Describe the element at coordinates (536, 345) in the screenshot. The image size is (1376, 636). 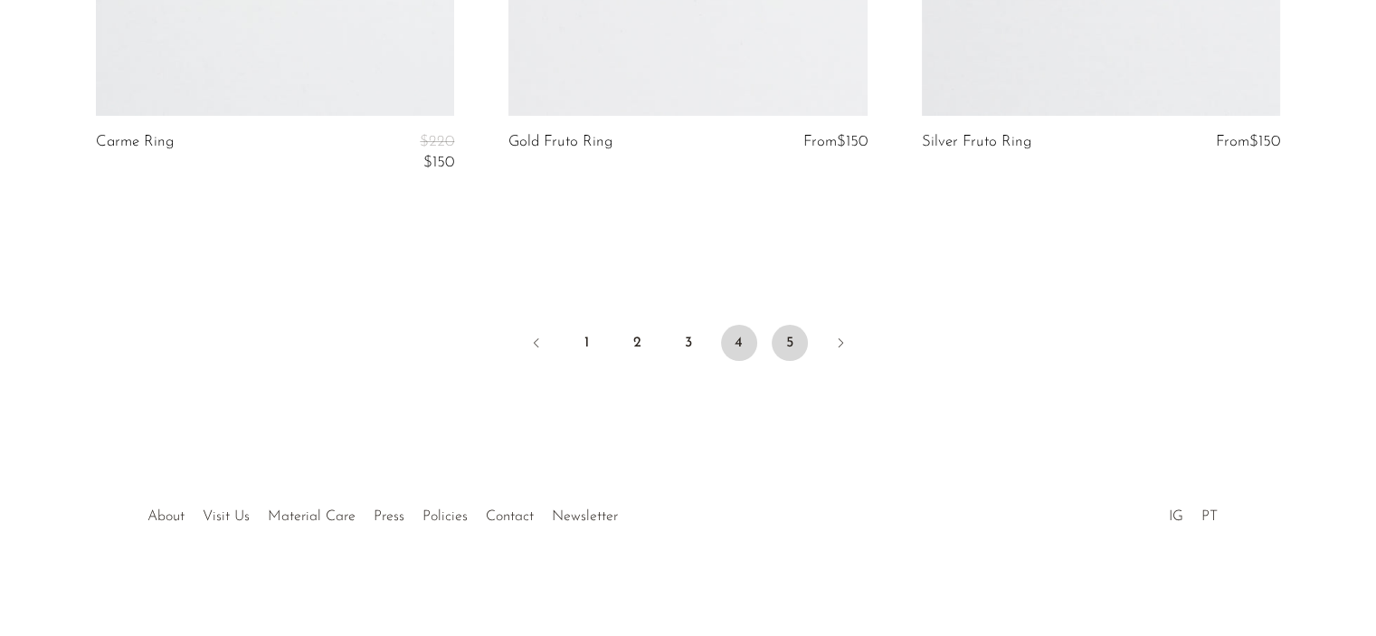
I see `a: Previous` at that location.